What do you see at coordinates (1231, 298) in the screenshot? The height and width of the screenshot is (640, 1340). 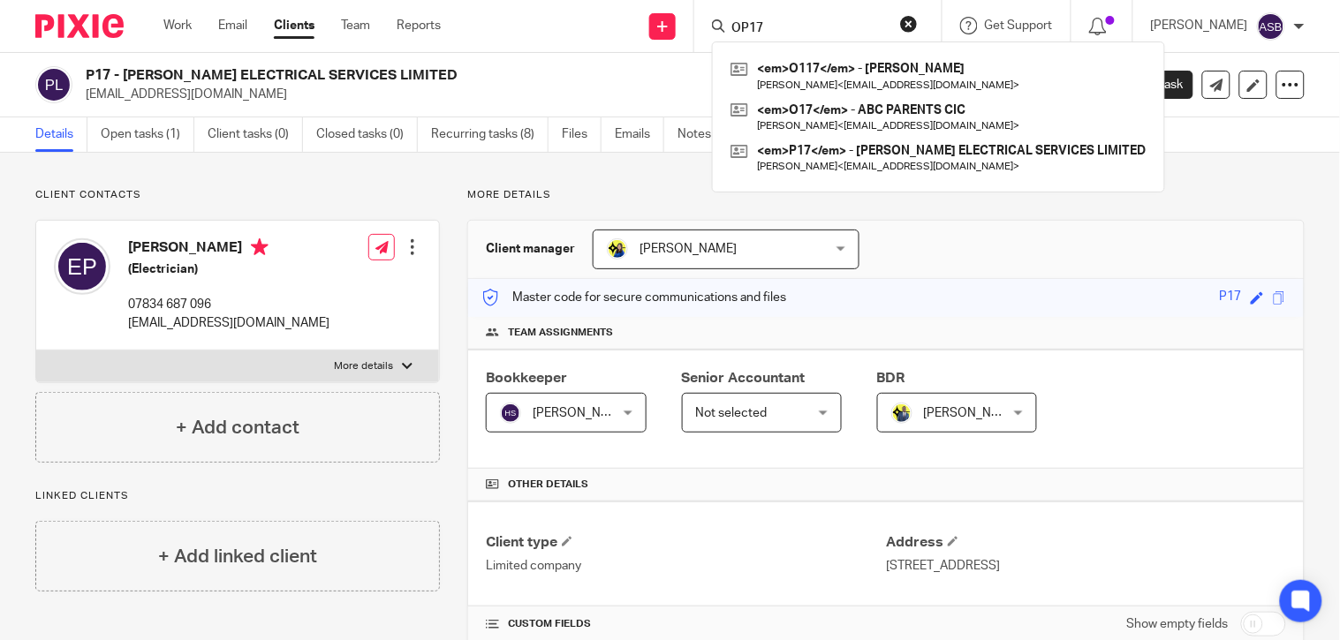 I see `div: P17` at bounding box center [1231, 298].